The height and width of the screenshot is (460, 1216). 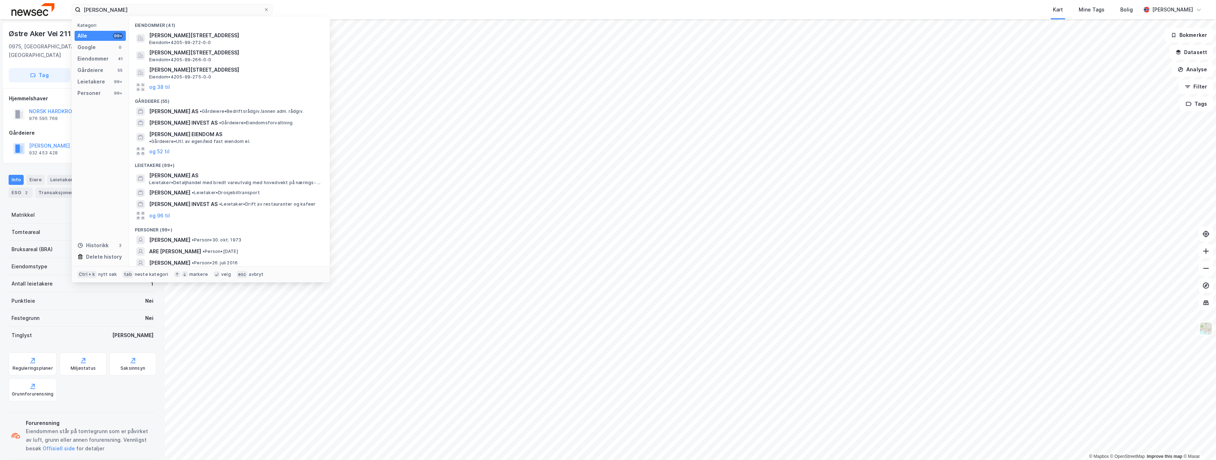 I want to click on div: Antall leietakere, so click(x=32, y=284).